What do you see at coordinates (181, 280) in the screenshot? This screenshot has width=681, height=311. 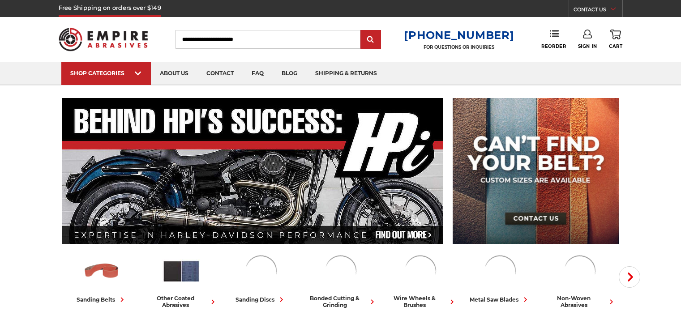 I see `a: other coated abrasives` at bounding box center [181, 280].